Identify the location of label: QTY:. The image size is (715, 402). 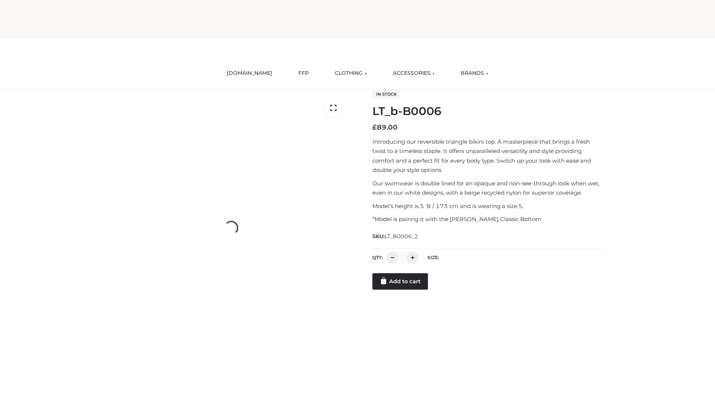
(378, 257).